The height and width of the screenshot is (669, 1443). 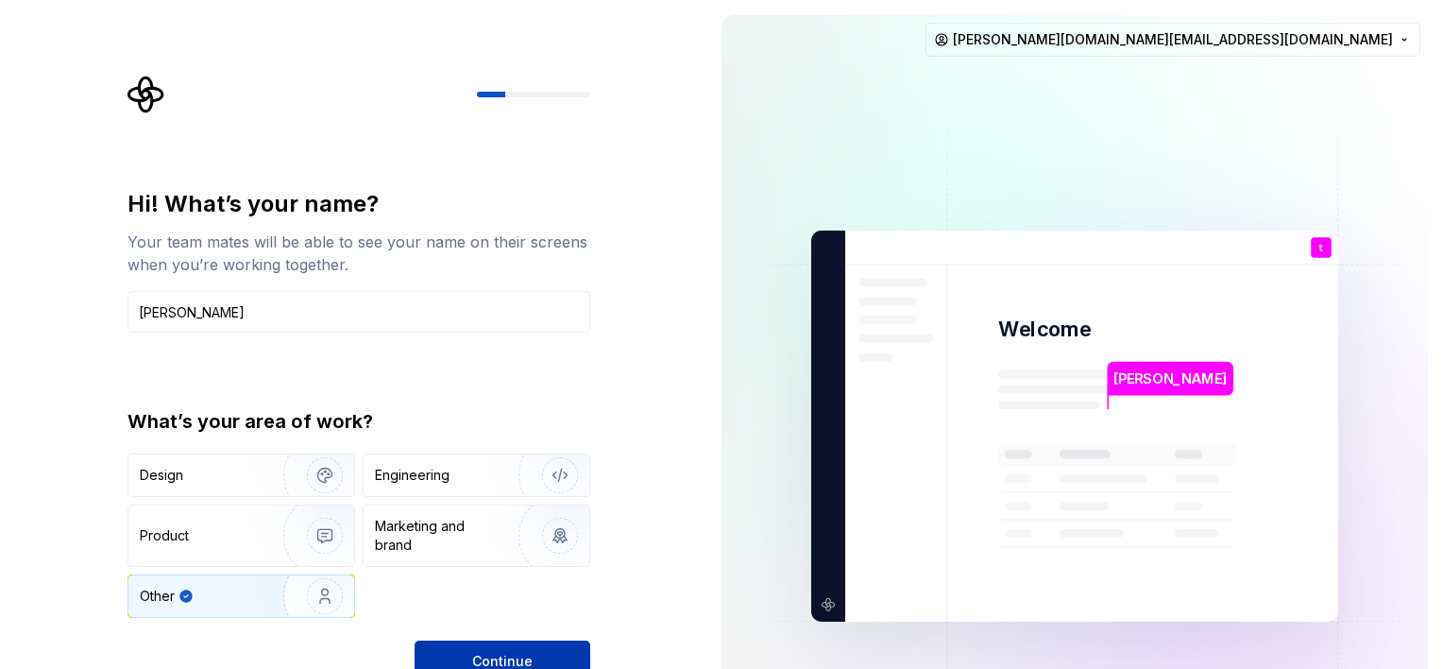 I want to click on div: Other, so click(x=157, y=596).